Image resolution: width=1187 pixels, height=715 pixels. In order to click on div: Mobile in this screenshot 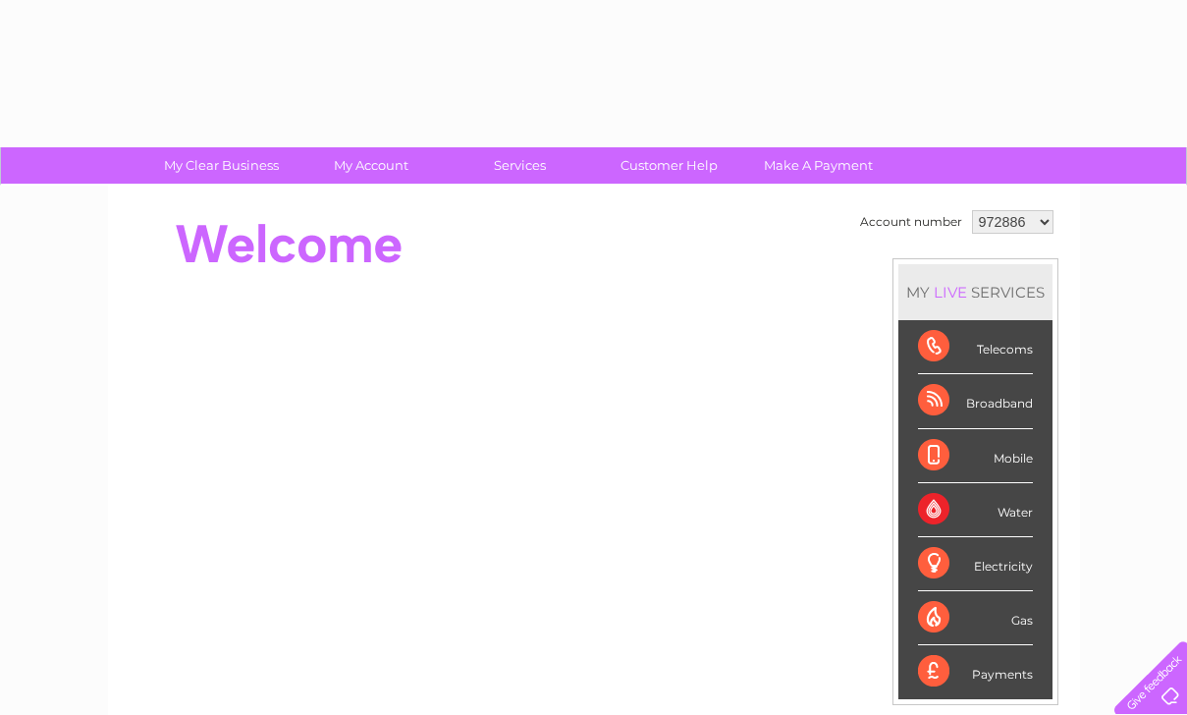, I will do `click(975, 456)`.